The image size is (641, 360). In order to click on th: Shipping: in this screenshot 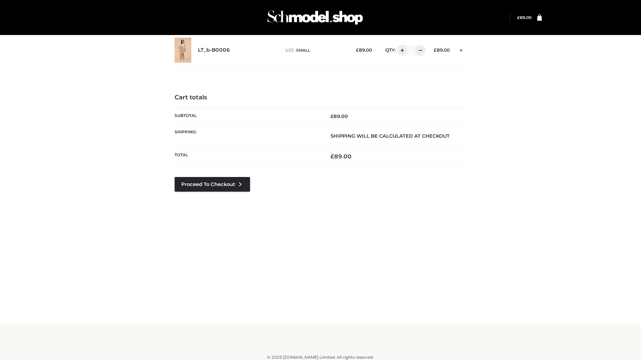, I will do `click(247, 136)`.